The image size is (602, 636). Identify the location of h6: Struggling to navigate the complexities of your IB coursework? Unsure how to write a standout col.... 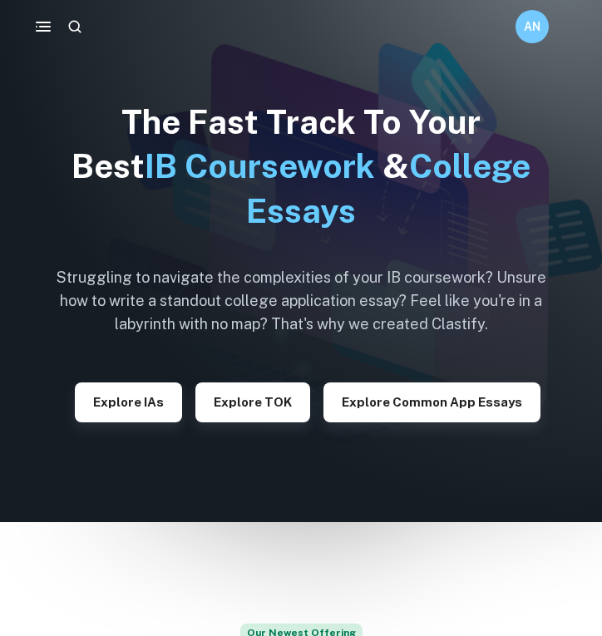
(301, 301).